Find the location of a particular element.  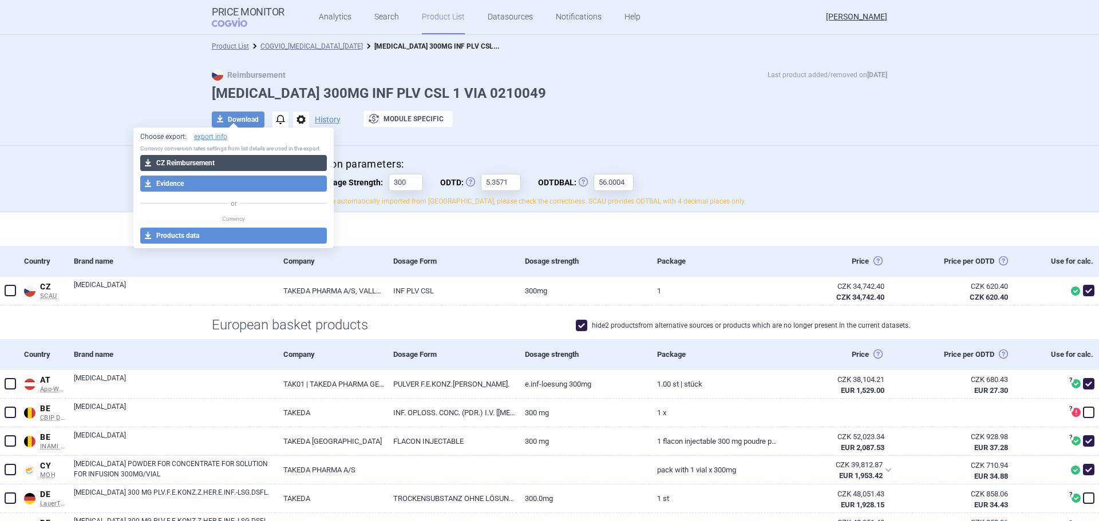

strong: EUR 34.43 is located at coordinates (991, 505).